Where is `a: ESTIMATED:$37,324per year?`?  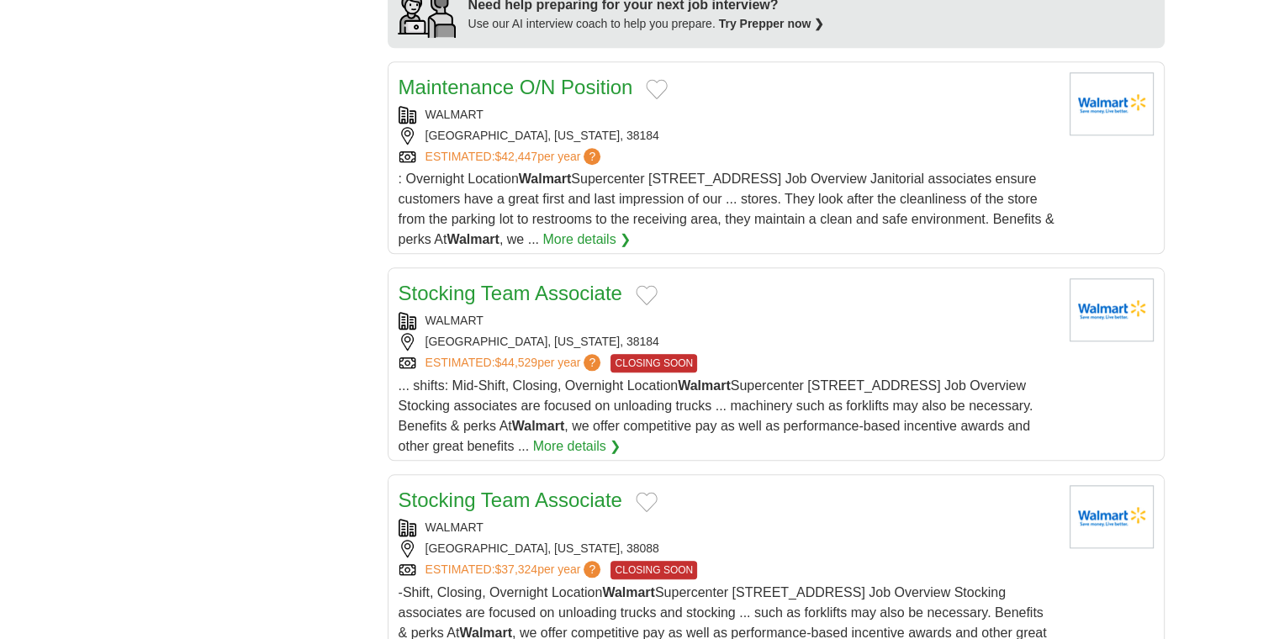 a: ESTIMATED:$37,324per year? is located at coordinates (515, 570).